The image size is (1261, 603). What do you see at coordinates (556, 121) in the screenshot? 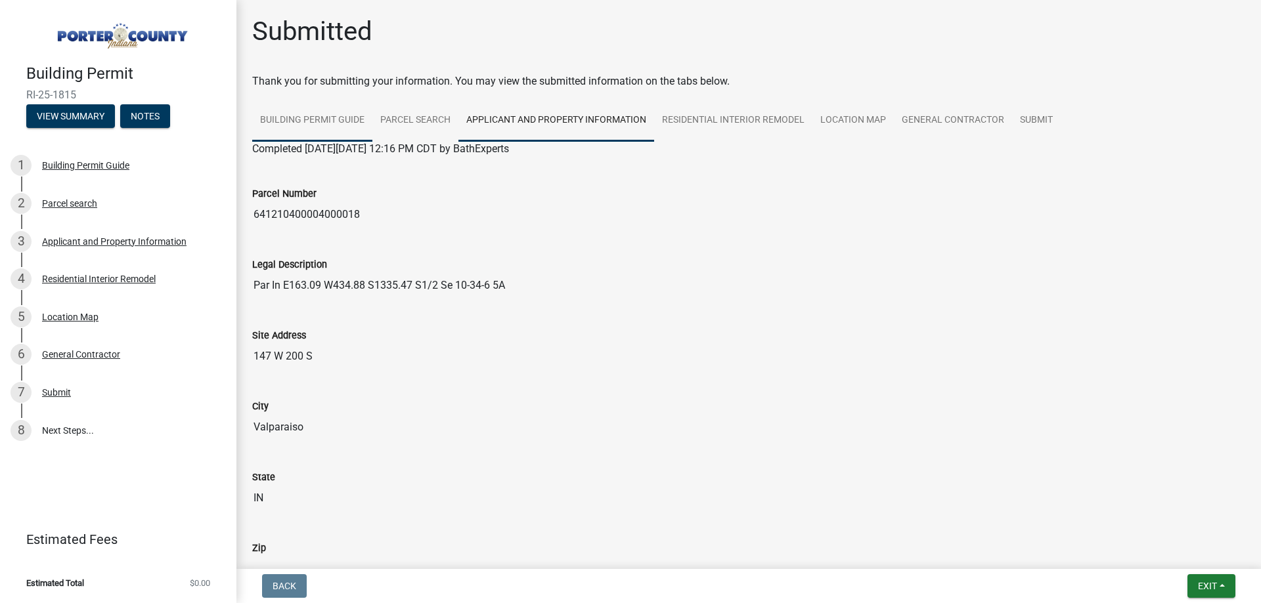
I see `a: Applicant and Property Information` at bounding box center [556, 121].